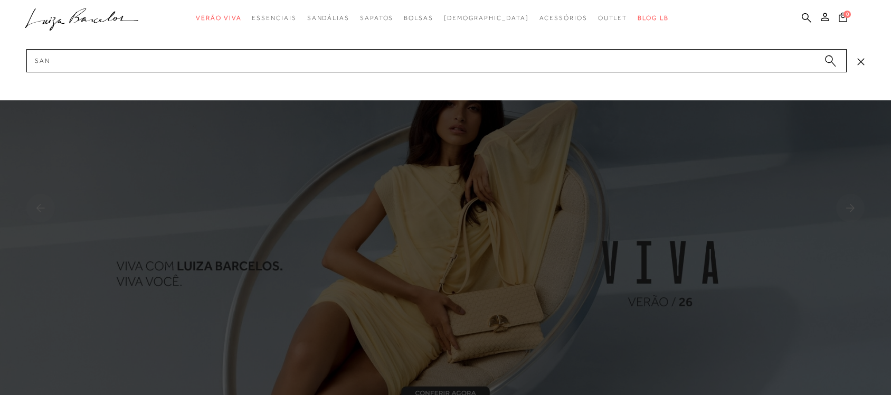 Image resolution: width=891 pixels, height=395 pixels. What do you see at coordinates (563, 18) in the screenshot?
I see `span: Acessórios` at bounding box center [563, 18].